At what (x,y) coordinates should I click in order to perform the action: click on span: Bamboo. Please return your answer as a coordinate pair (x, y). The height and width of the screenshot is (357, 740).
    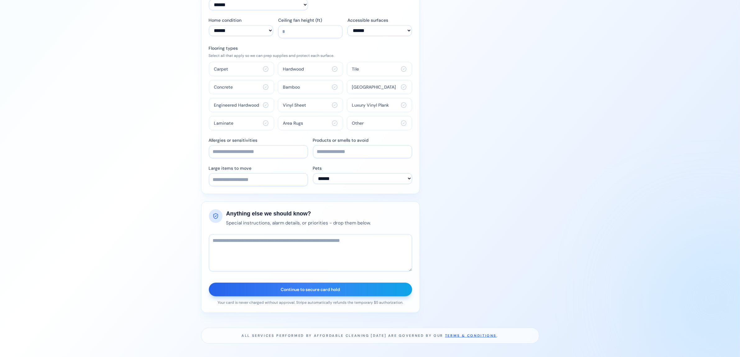
    Looking at the image, I should click on (291, 87).